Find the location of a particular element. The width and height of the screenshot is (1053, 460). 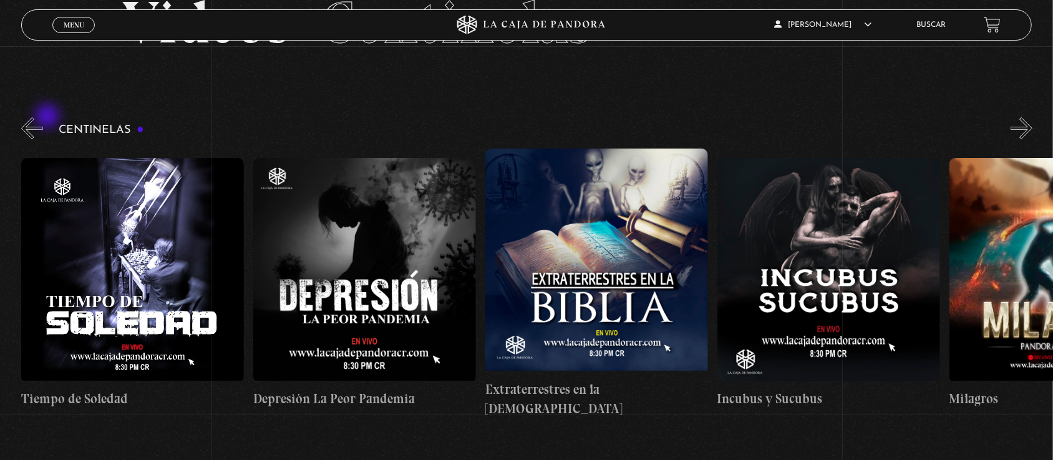

a: Buscar is located at coordinates (932, 25).